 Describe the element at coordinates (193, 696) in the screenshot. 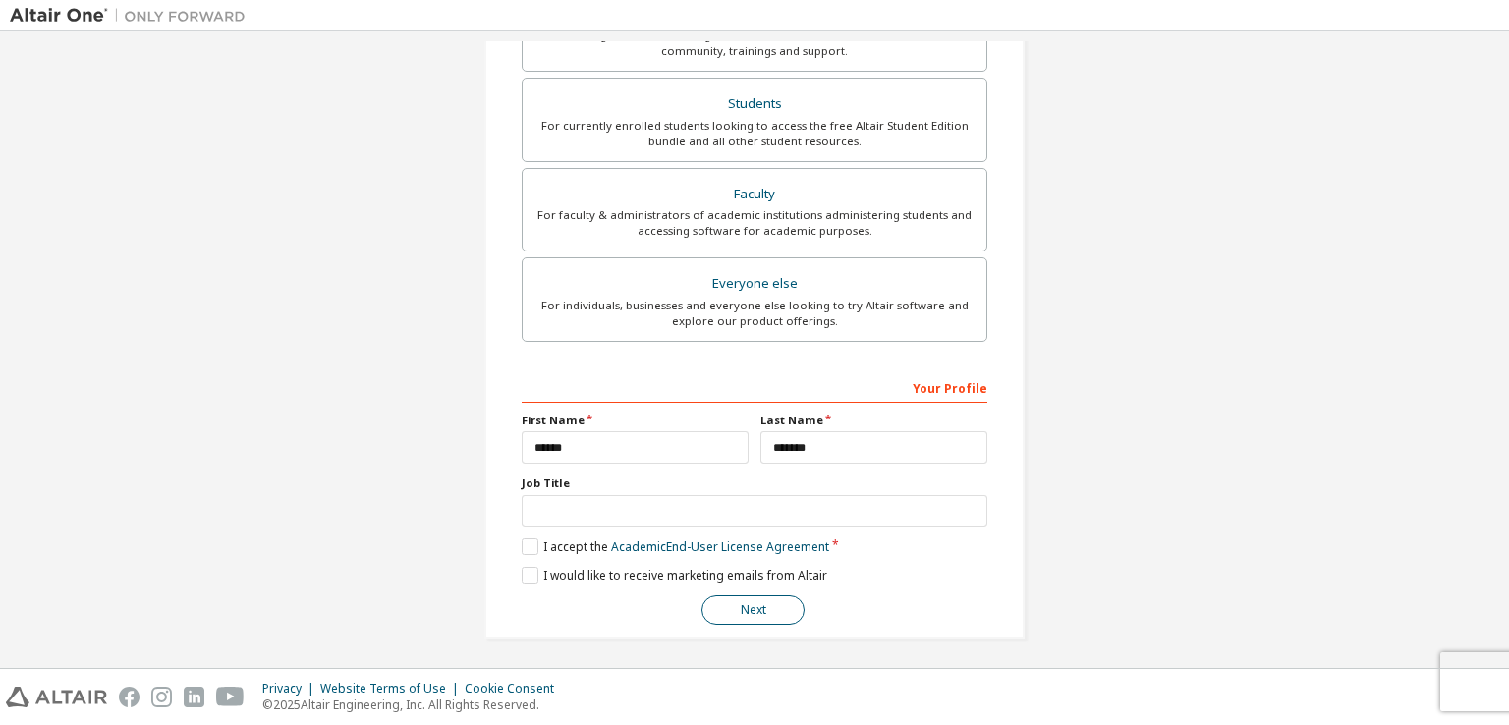

I see `img: linkedin.svg` at that location.